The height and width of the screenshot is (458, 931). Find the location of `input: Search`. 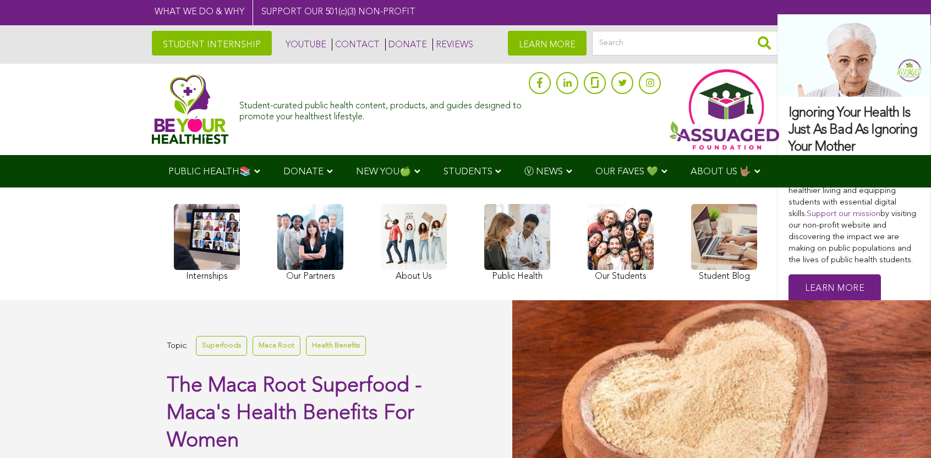

input: Search is located at coordinates (685, 43).